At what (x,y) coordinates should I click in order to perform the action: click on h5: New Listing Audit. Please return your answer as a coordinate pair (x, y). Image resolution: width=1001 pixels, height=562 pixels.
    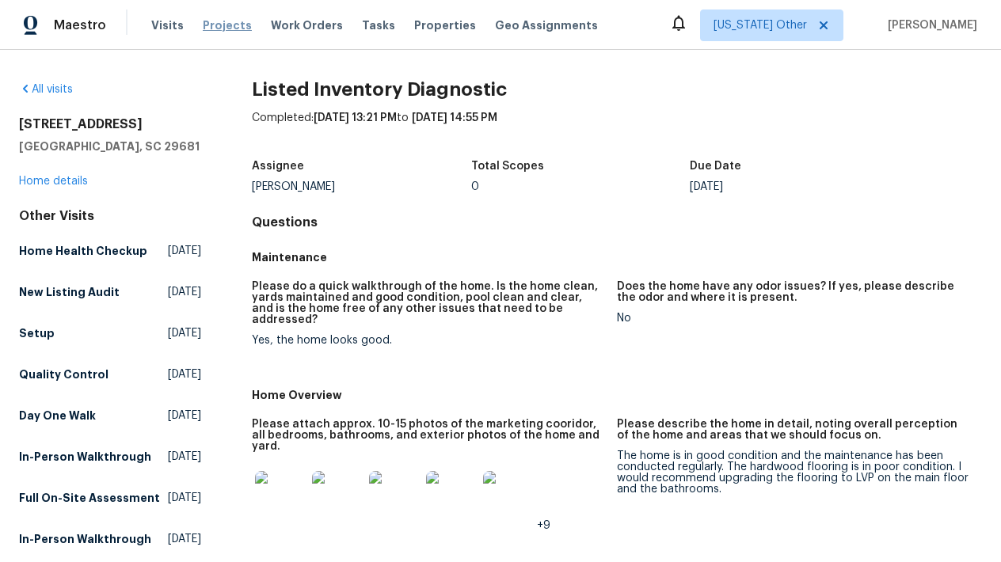
    Looking at the image, I should click on (69, 292).